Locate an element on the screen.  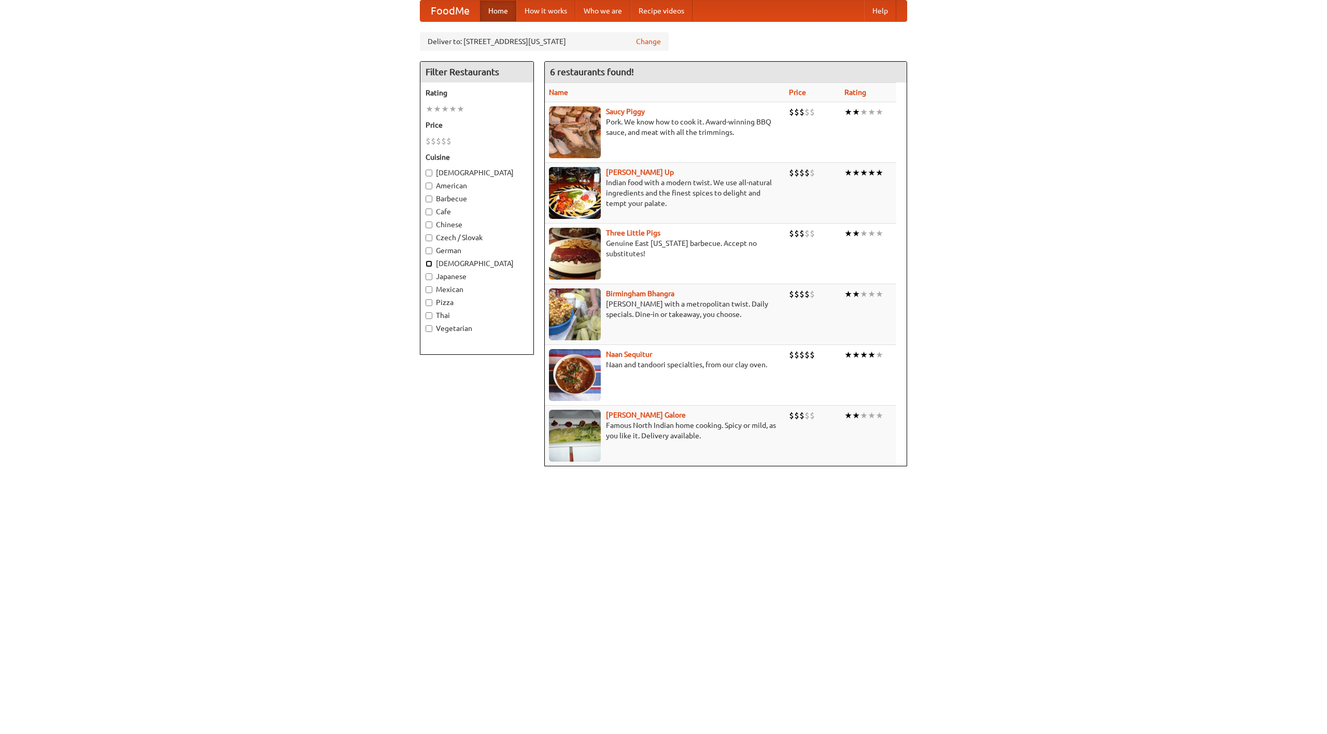
label: German is located at coordinates (477, 250).